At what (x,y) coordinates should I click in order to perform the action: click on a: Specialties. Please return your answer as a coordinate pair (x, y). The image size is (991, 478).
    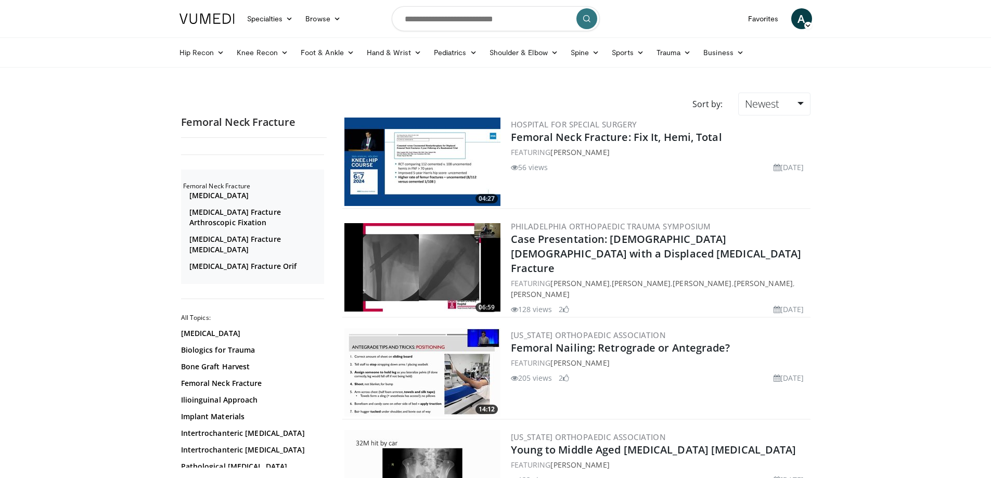
    Looking at the image, I should click on (270, 19).